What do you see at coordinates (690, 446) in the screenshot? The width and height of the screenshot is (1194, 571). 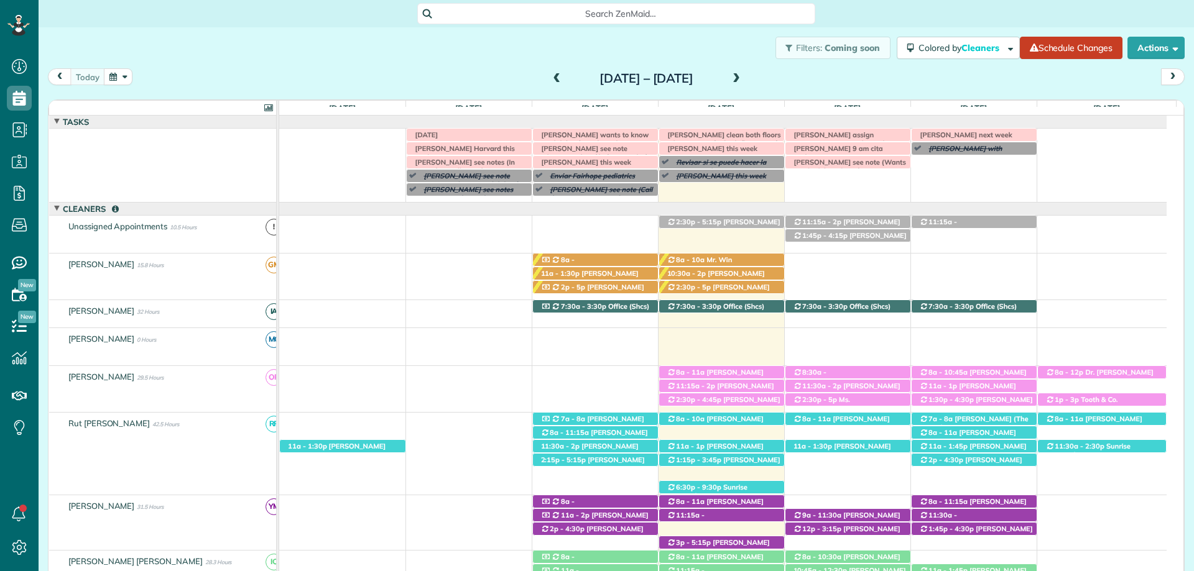 I see `span: 11a - 1p` at bounding box center [690, 446].